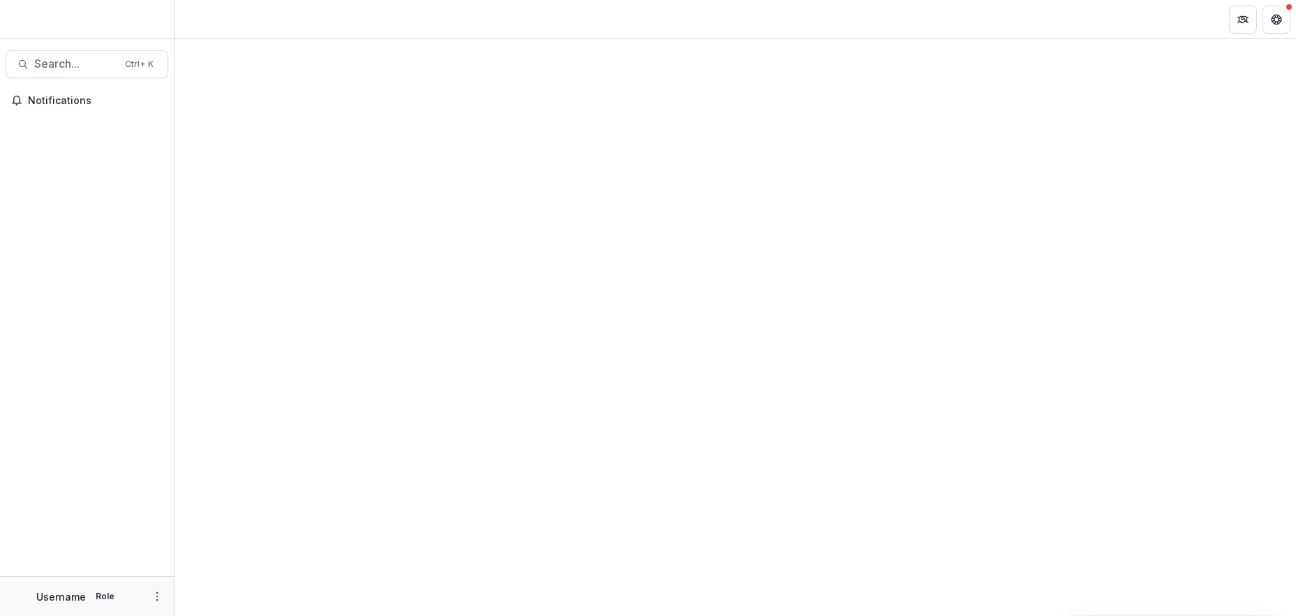  What do you see at coordinates (75, 64) in the screenshot?
I see `span: Search...` at bounding box center [75, 64].